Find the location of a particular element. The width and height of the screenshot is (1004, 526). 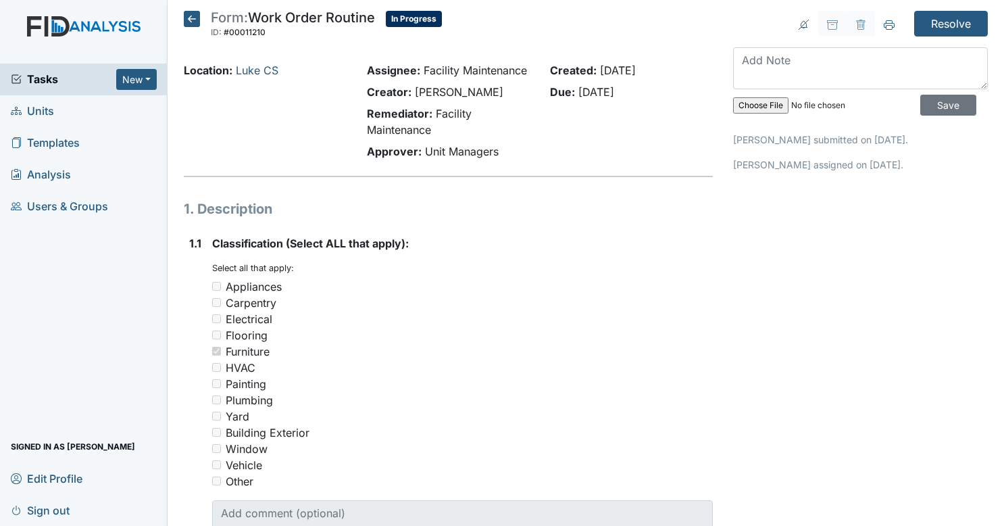

div: Building Exterior is located at coordinates (268, 432).